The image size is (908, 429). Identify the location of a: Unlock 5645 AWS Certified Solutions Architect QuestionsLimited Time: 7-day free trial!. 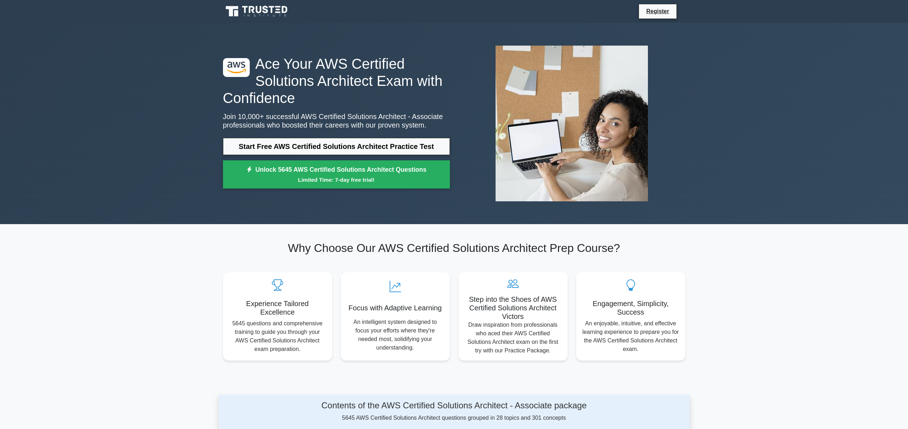
(336, 175).